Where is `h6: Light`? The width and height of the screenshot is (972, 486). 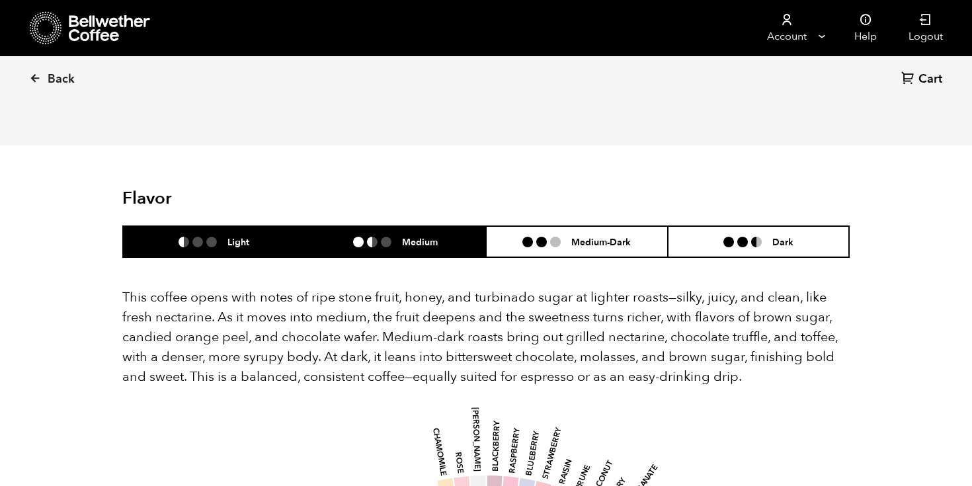
h6: Light is located at coordinates (238, 241).